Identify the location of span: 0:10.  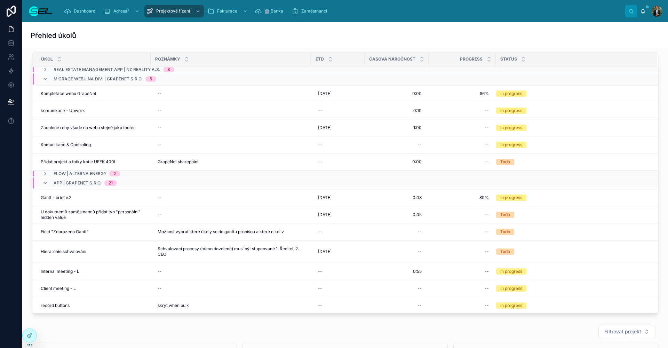
(418, 111).